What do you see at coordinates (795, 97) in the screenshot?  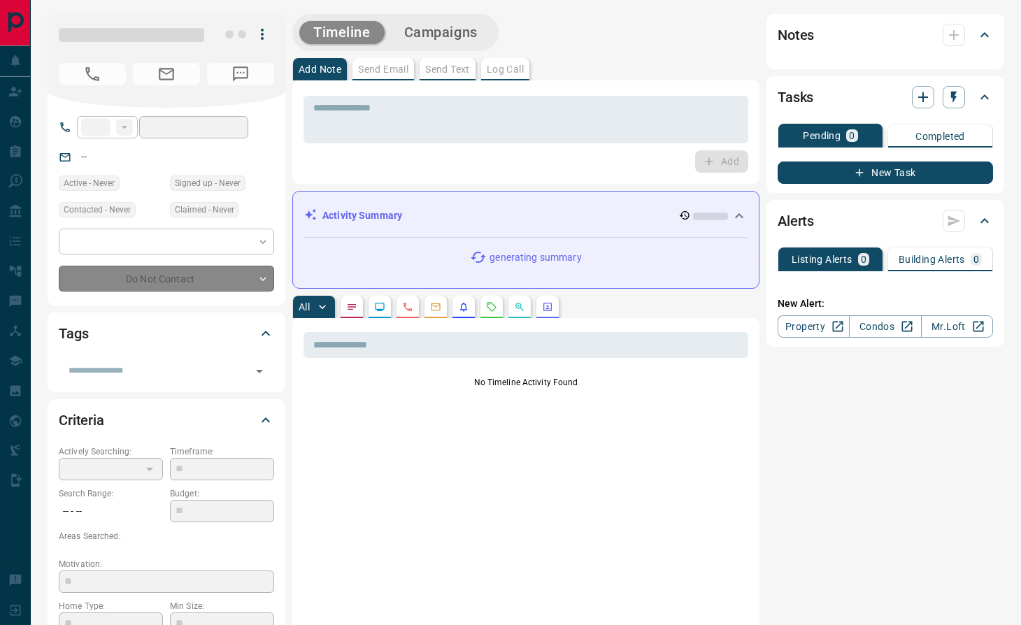 I see `h2: Tasks` at bounding box center [795, 97].